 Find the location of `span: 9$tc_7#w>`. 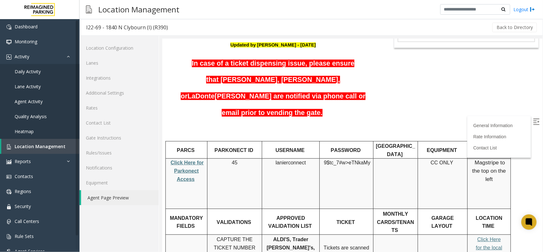

span: 9$tc_7#w> is located at coordinates (174, 123).